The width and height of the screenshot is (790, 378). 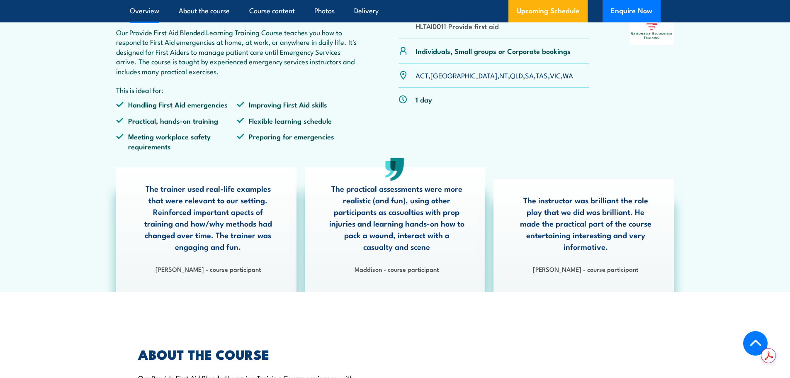 I want to click on p: This is ideal for:, so click(x=237, y=90).